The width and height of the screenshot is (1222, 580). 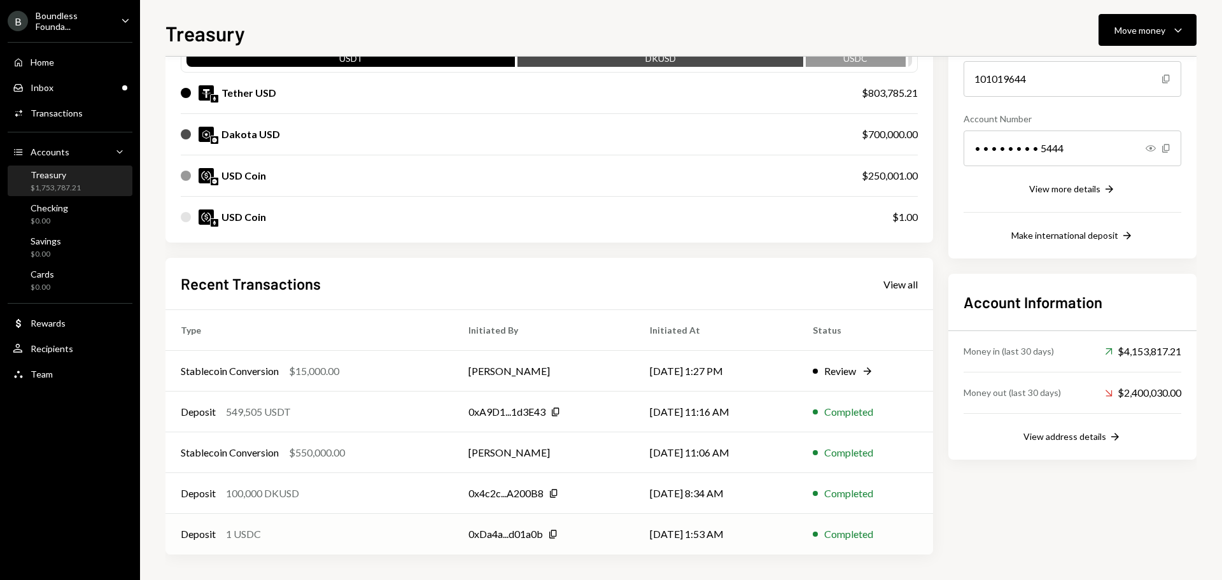 I want to click on div: Savings, so click(x=46, y=241).